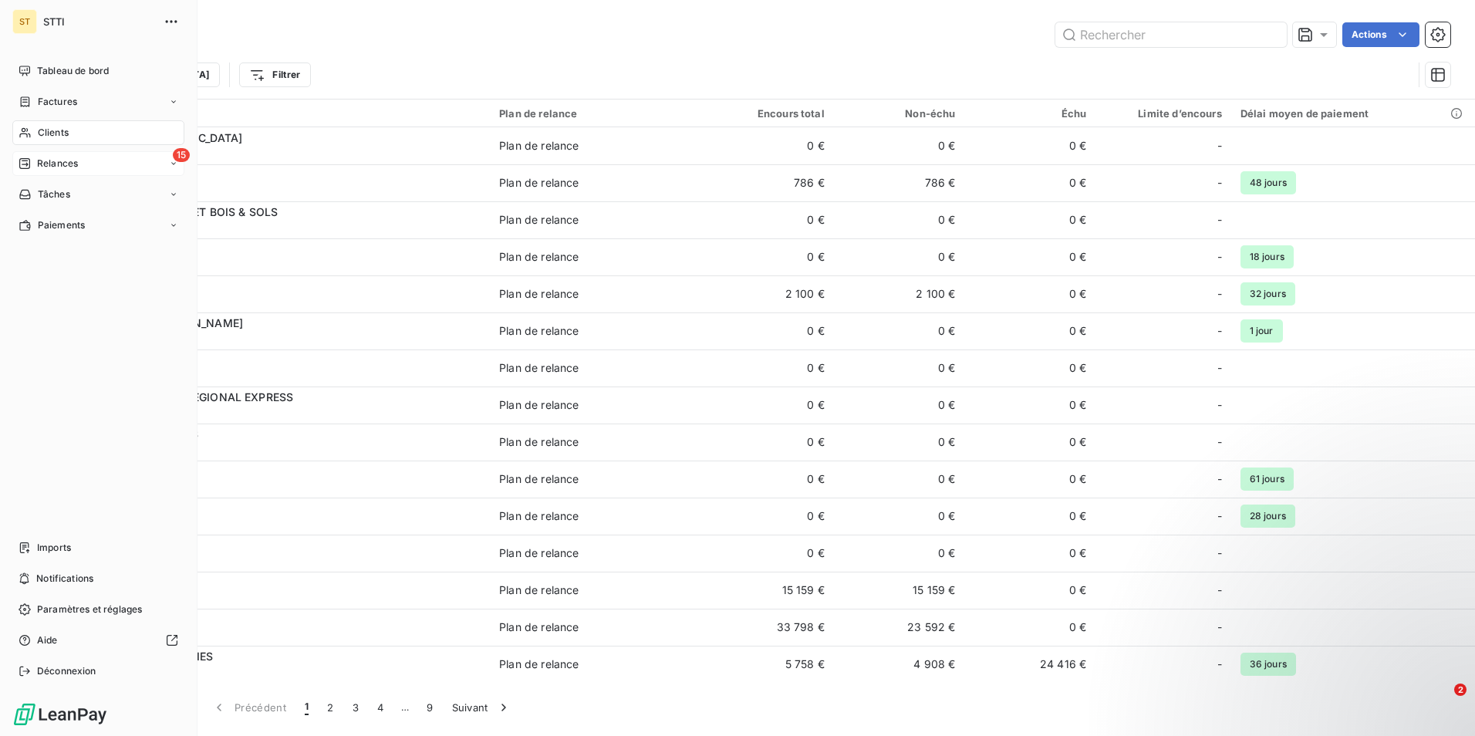 The image size is (1475, 736). I want to click on div: ST, so click(25, 22).